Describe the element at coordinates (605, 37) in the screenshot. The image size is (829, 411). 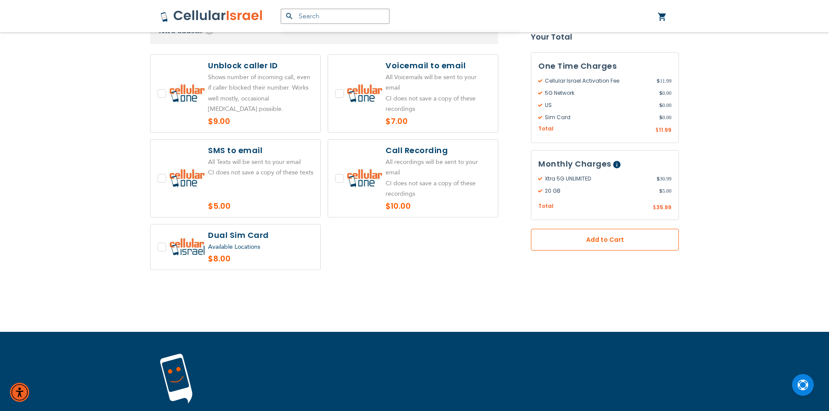
I see `strong: Your Total` at that location.